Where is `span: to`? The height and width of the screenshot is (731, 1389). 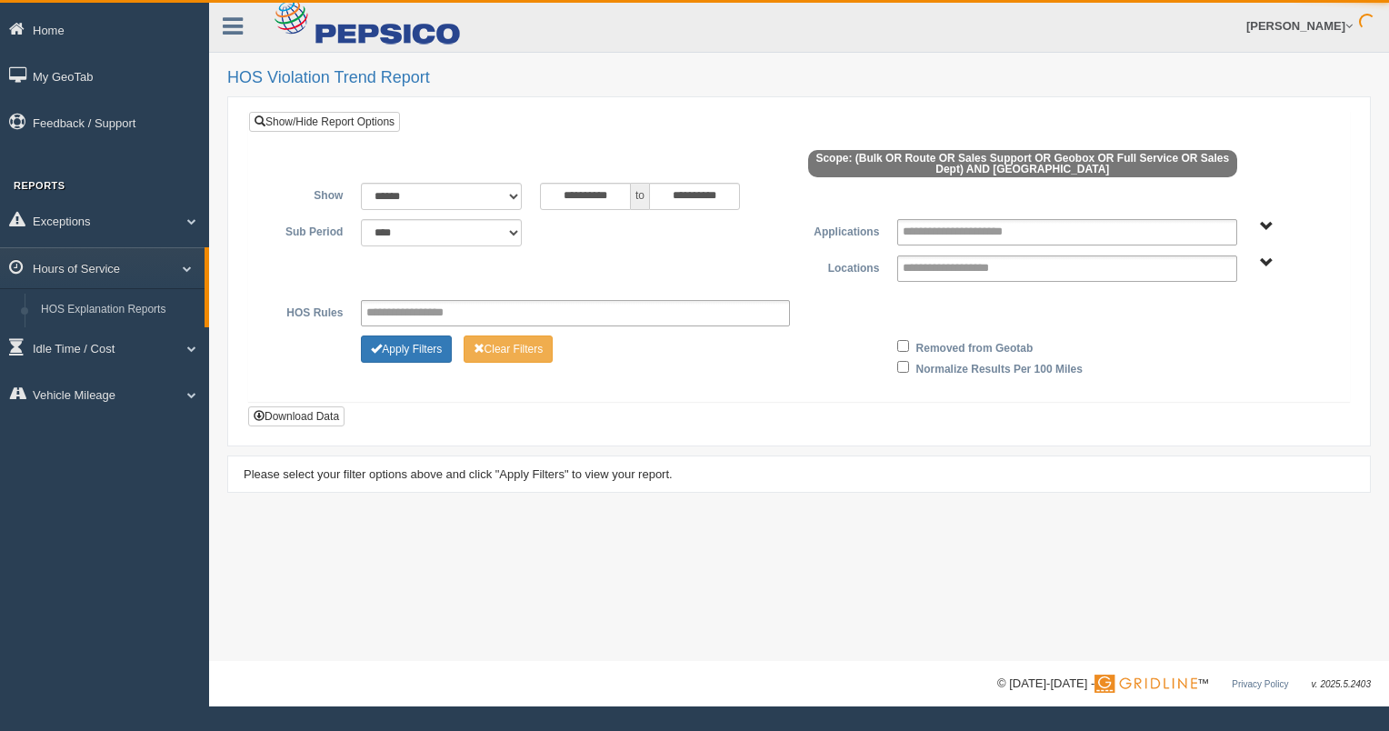
span: to is located at coordinates (640, 196).